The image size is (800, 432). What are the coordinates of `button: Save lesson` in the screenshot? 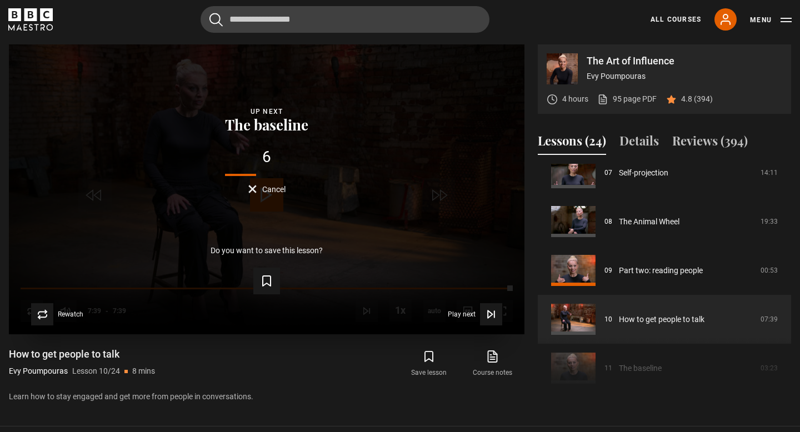 It's located at (429, 364).